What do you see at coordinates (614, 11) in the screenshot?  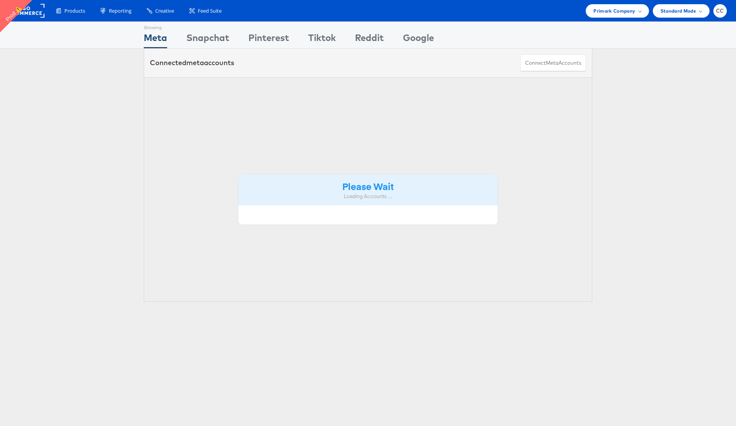 I see `span: Primark Company` at bounding box center [614, 11].